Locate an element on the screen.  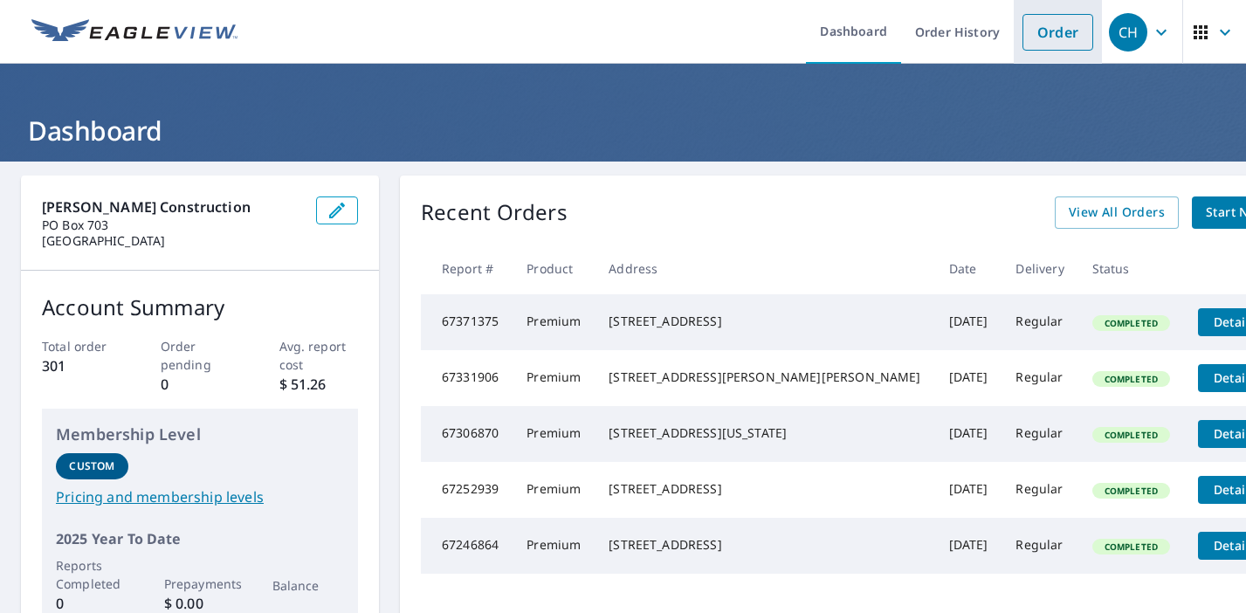
td: 67252939 is located at coordinates (466, 490).